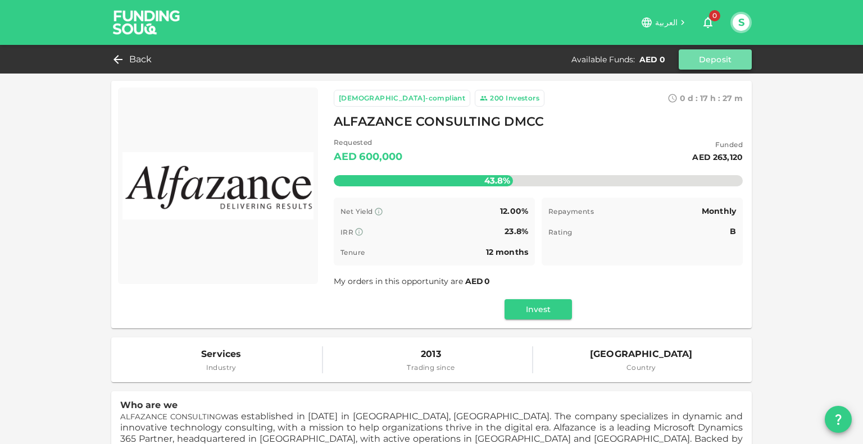  What do you see at coordinates (352, 252) in the screenshot?
I see `span: Tenure` at bounding box center [352, 252].